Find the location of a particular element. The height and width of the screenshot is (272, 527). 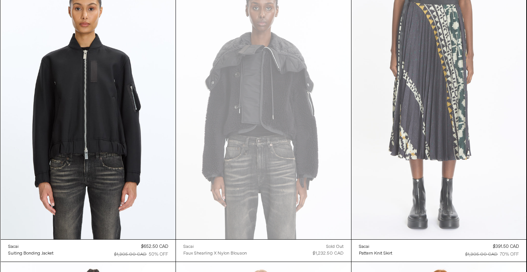

div: Faux Shearling x Nylon Blouson is located at coordinates (215, 254).